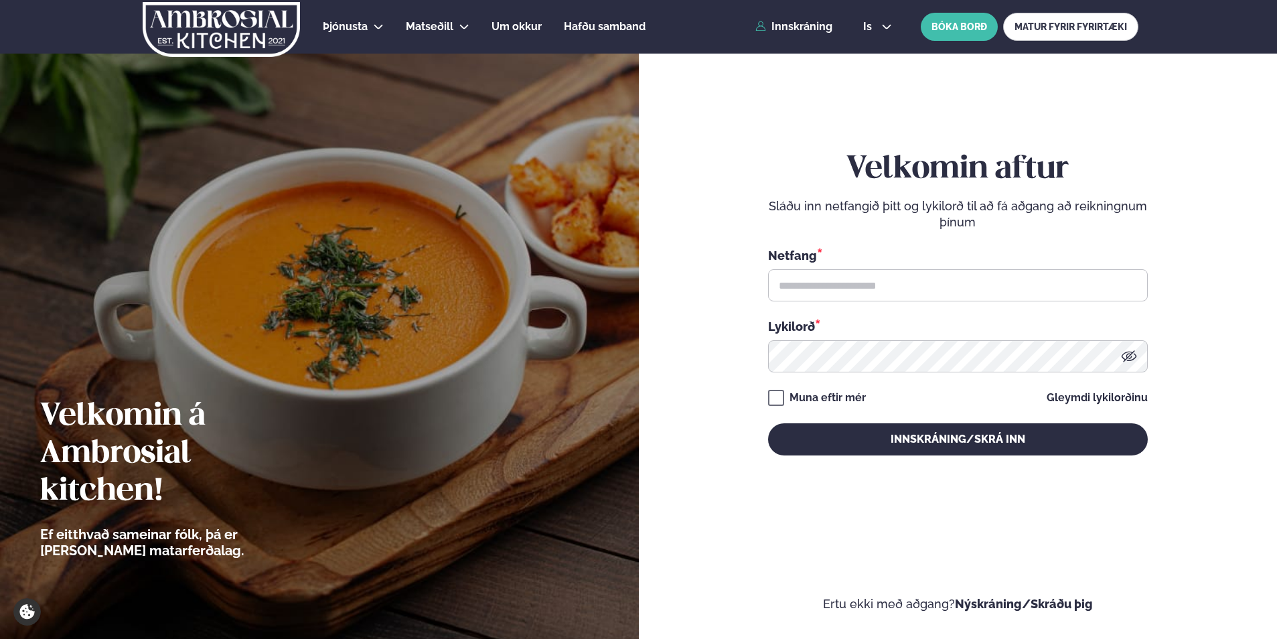 The width and height of the screenshot is (1277, 639). What do you see at coordinates (794, 27) in the screenshot?
I see `a: Innskráning` at bounding box center [794, 27].